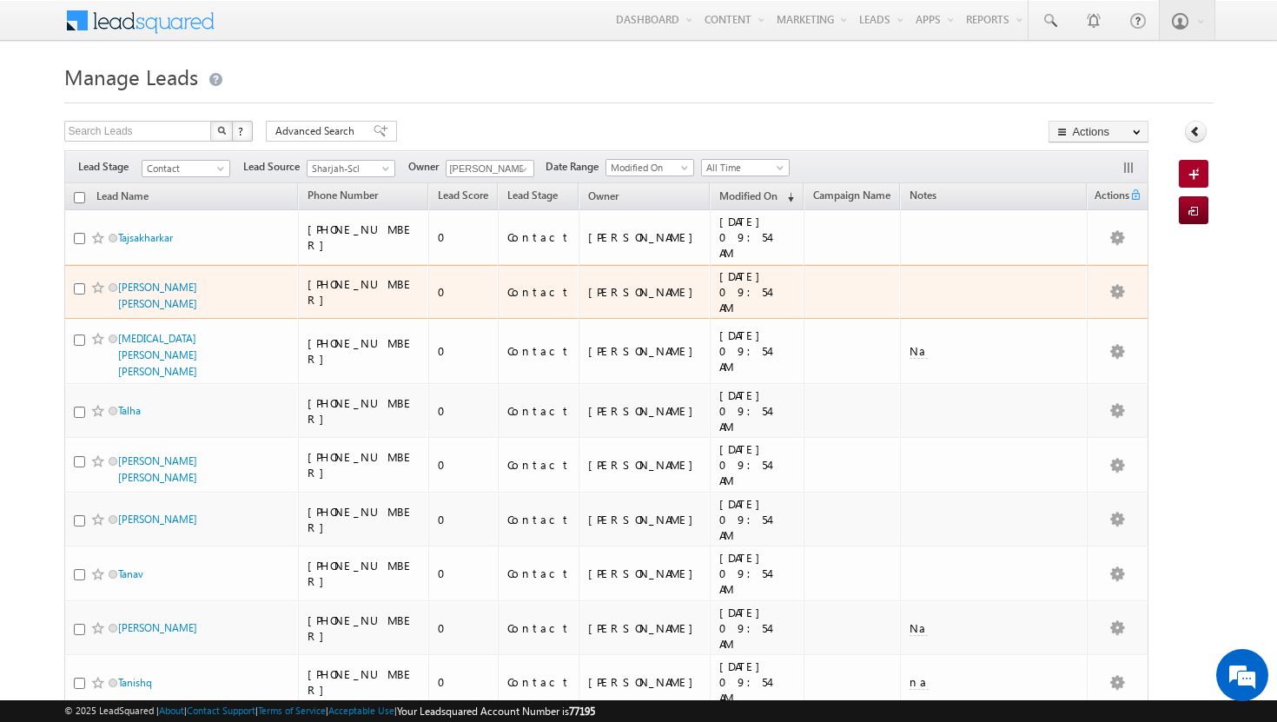 The image size is (1277, 722). I want to click on a: Phone Number, so click(342, 197).